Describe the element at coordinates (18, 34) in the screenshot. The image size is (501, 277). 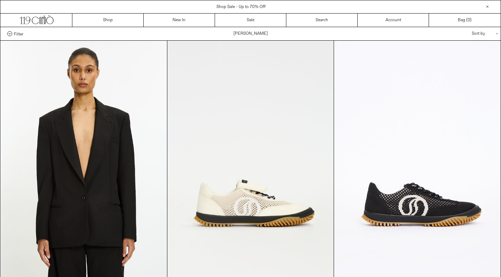
I see `span: Filter` at that location.